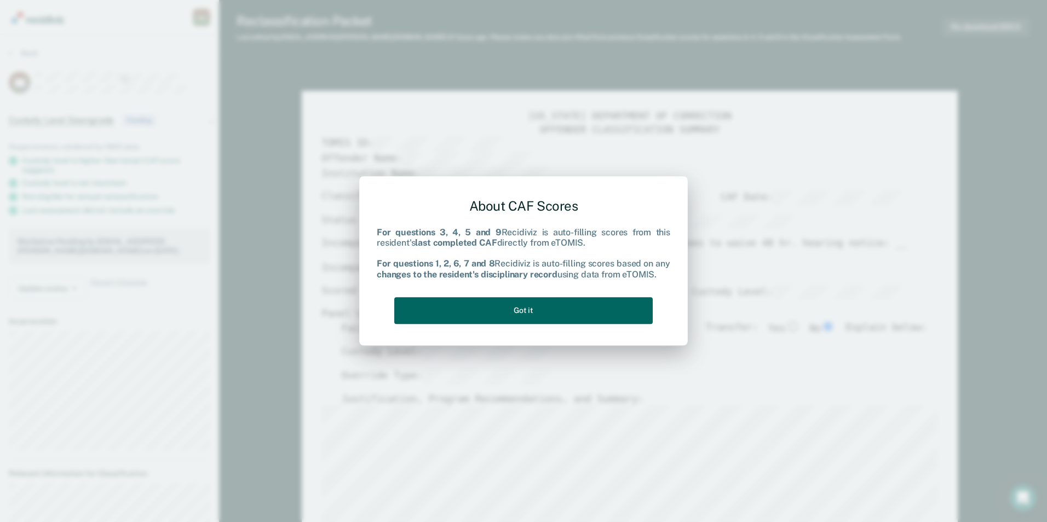  I want to click on b: changes to the resident's disciplinary record, so click(467, 274).